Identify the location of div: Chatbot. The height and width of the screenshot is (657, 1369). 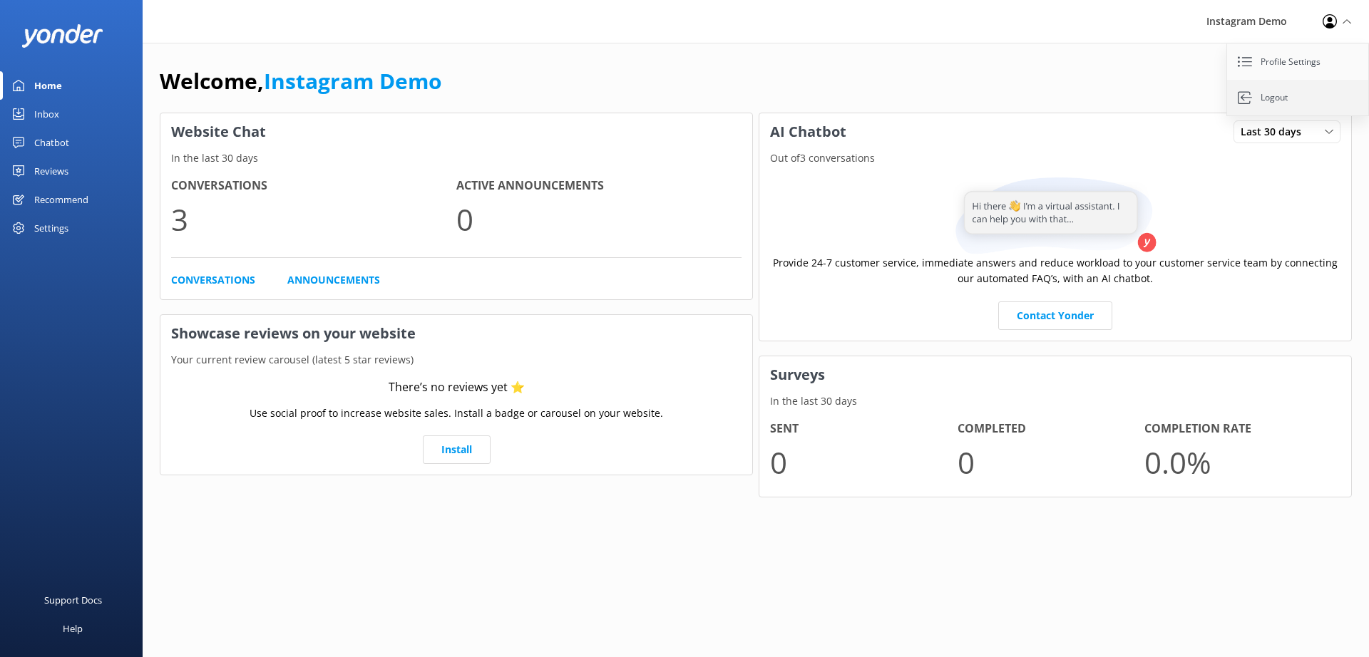
(51, 143).